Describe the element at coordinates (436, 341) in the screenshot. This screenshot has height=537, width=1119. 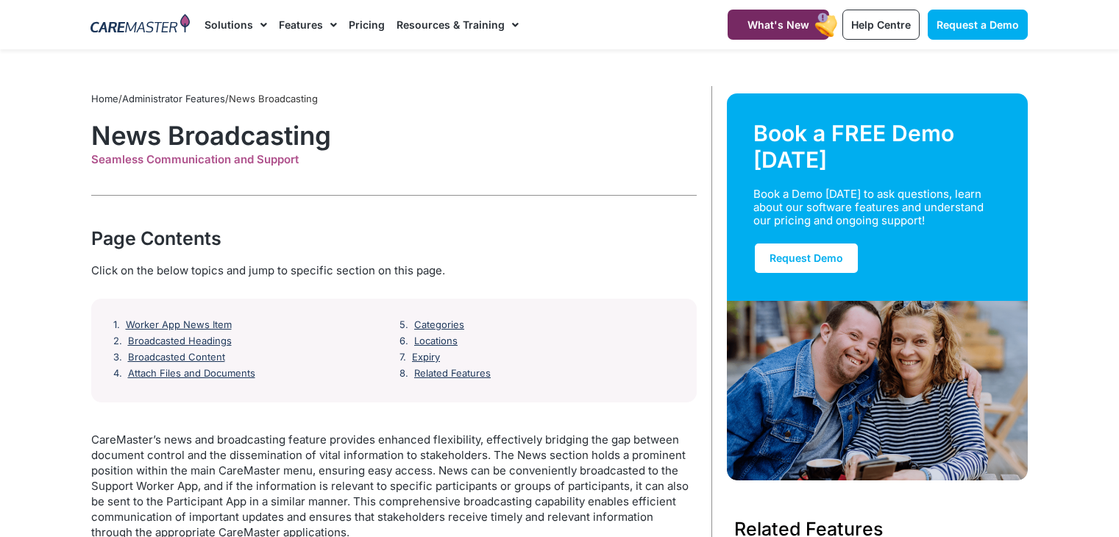
I see `a: Locations` at that location.